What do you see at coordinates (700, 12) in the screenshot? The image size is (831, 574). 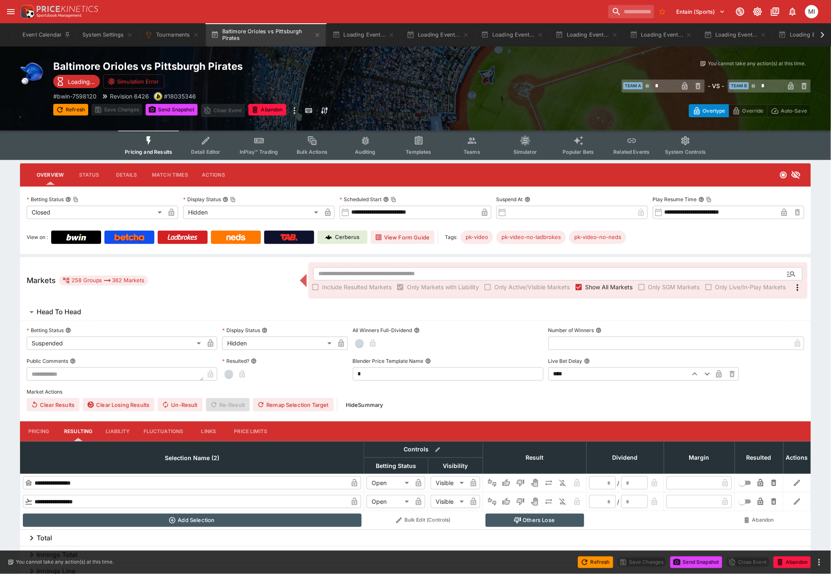 I see `button: Select Tenant` at bounding box center [700, 12].